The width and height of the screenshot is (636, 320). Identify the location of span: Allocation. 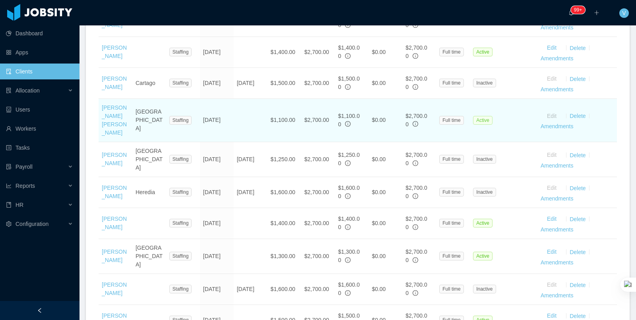
(27, 91).